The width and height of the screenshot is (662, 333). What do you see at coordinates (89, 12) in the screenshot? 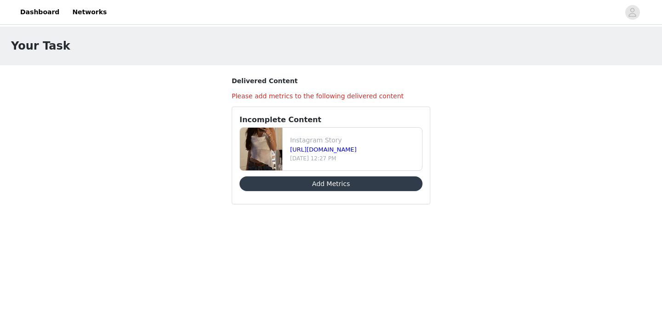
I see `a: Networks` at bounding box center [89, 12].